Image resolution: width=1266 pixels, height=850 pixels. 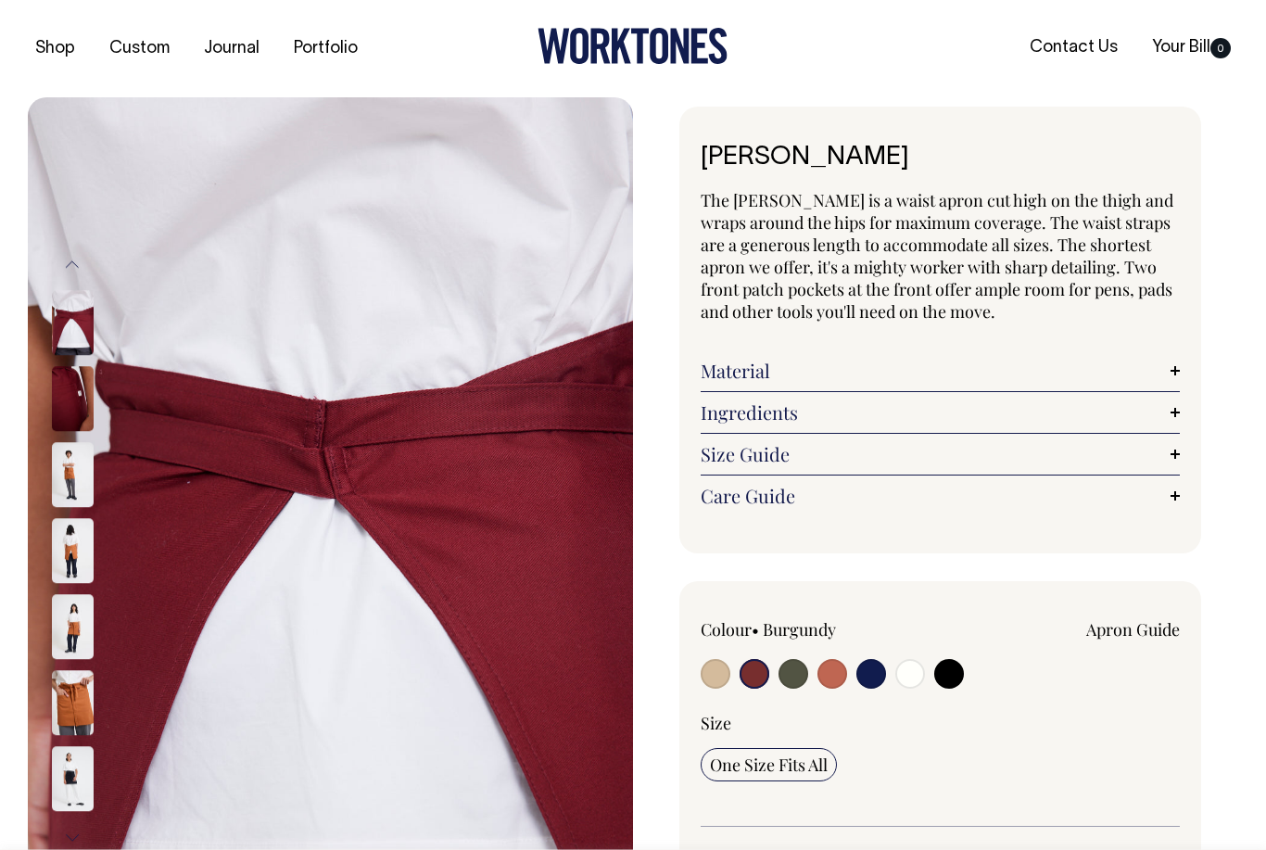 What do you see at coordinates (55, 48) in the screenshot?
I see `a: Shop` at bounding box center [55, 48].